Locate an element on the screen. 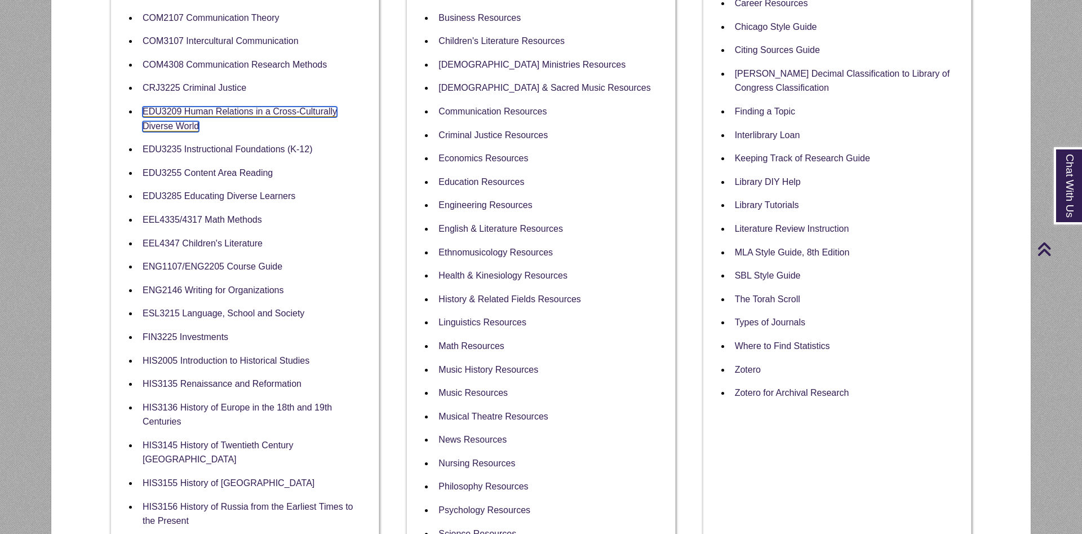 This screenshot has height=534, width=1082. a: ENG2146 Writing for Organizations is located at coordinates (213, 290).